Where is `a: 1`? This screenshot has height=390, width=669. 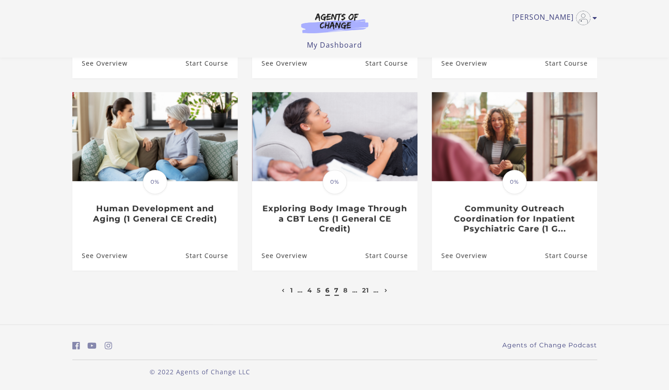 a: 1 is located at coordinates (292, 290).